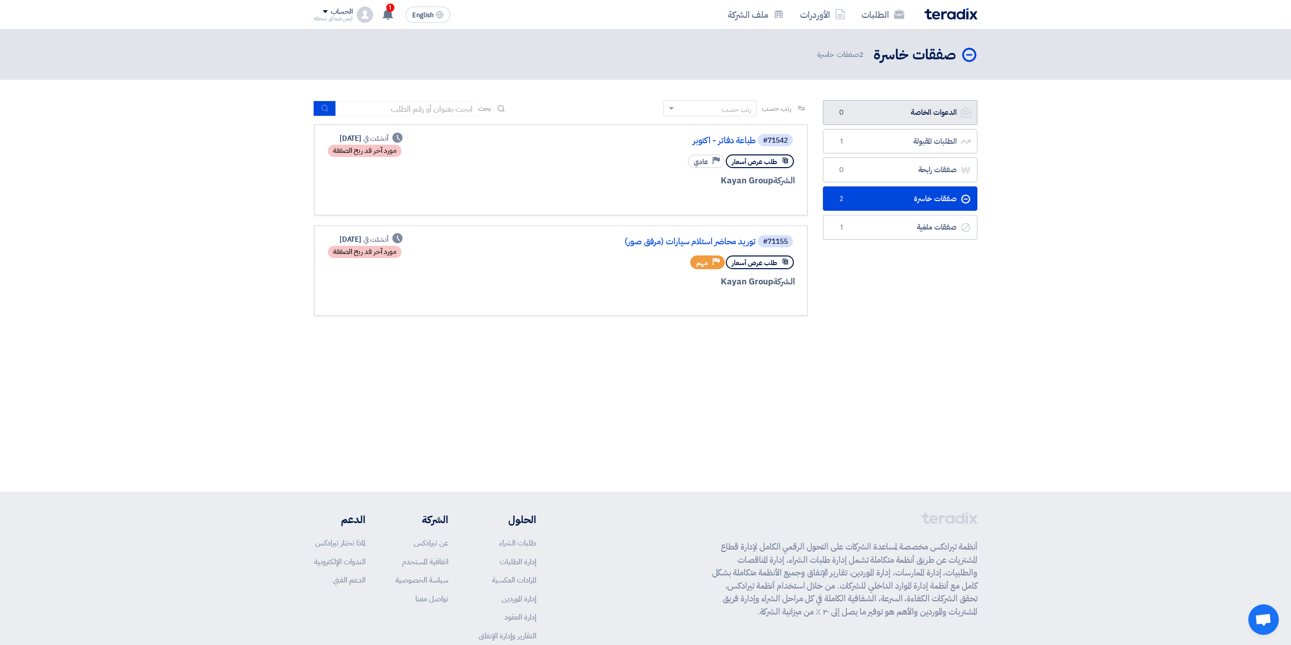  What do you see at coordinates (349, 580) in the screenshot?
I see `a: الدعم الفني` at bounding box center [349, 580].